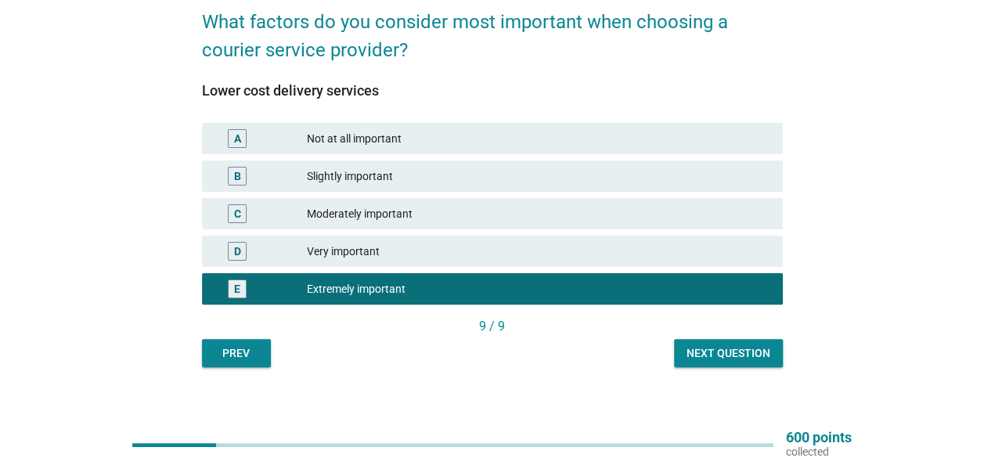 This screenshot has width=984, height=465. What do you see at coordinates (492, 326) in the screenshot?
I see `div: 9 / 9` at bounding box center [492, 326].